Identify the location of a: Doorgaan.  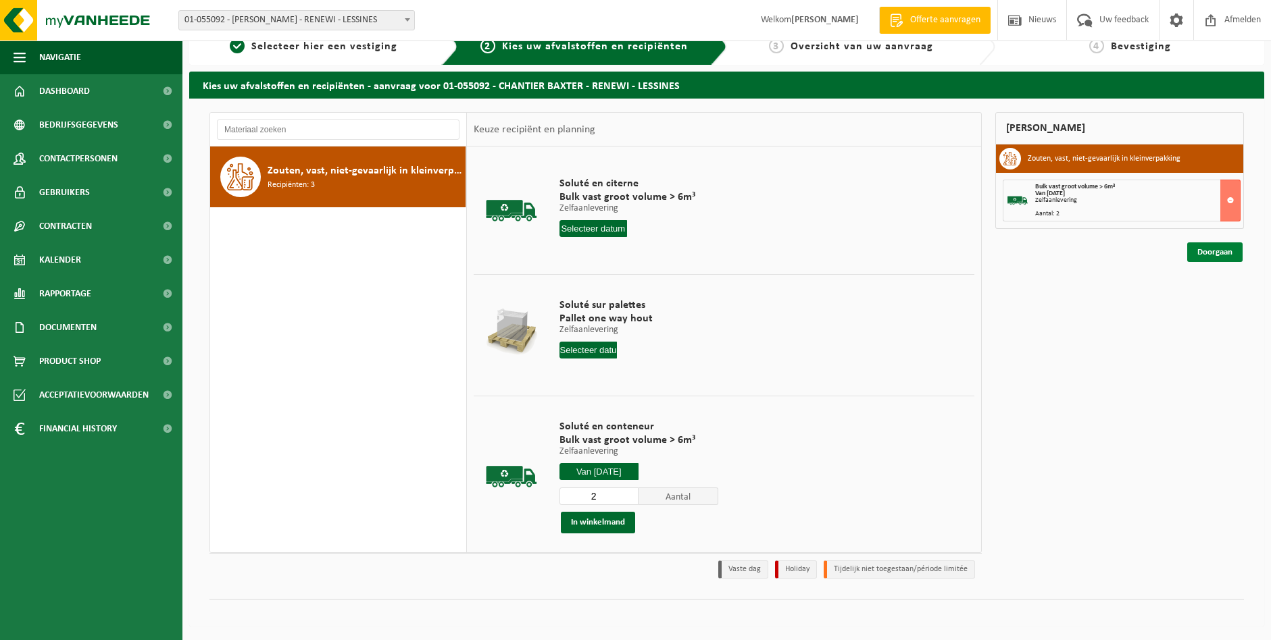
(1215, 252).